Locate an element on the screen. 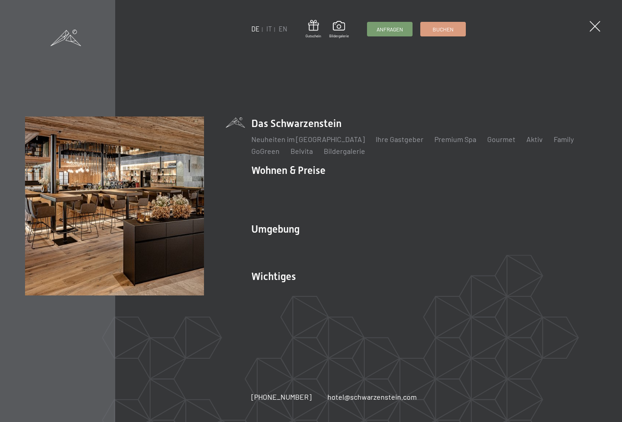 The image size is (622, 422). a: Gourmet is located at coordinates (501, 139).